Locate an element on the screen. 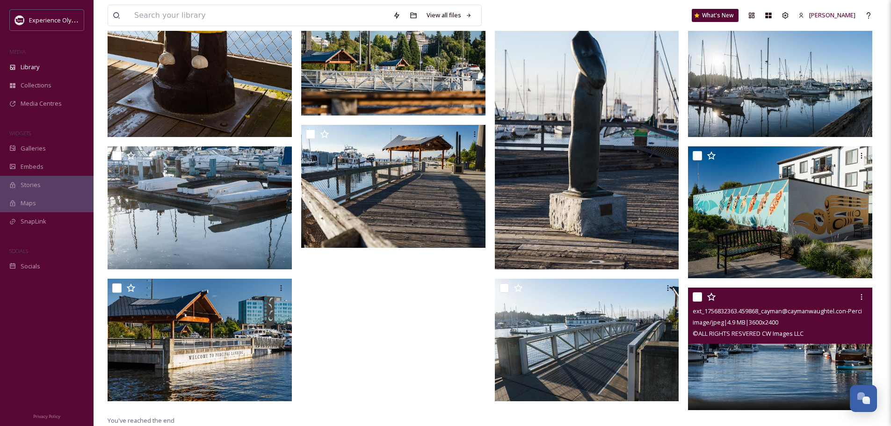 The image size is (891, 426). a: Privacy Policy is located at coordinates (47, 416).